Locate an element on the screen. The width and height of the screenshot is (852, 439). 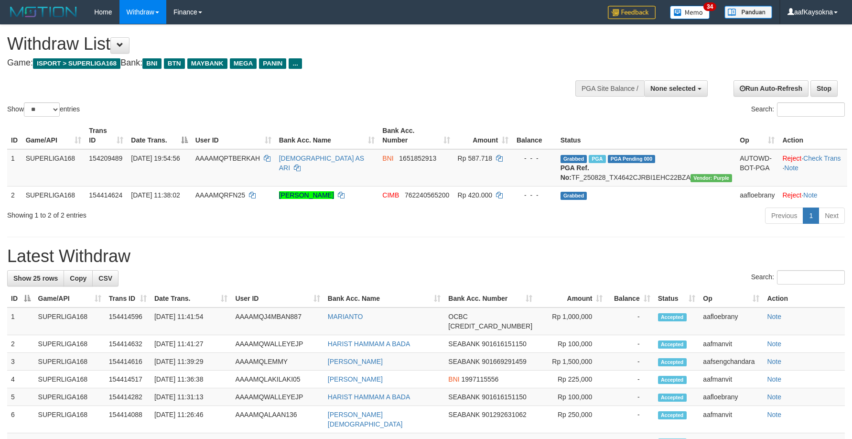
td: AAAAMQLEMMY is located at coordinates (277, 361).